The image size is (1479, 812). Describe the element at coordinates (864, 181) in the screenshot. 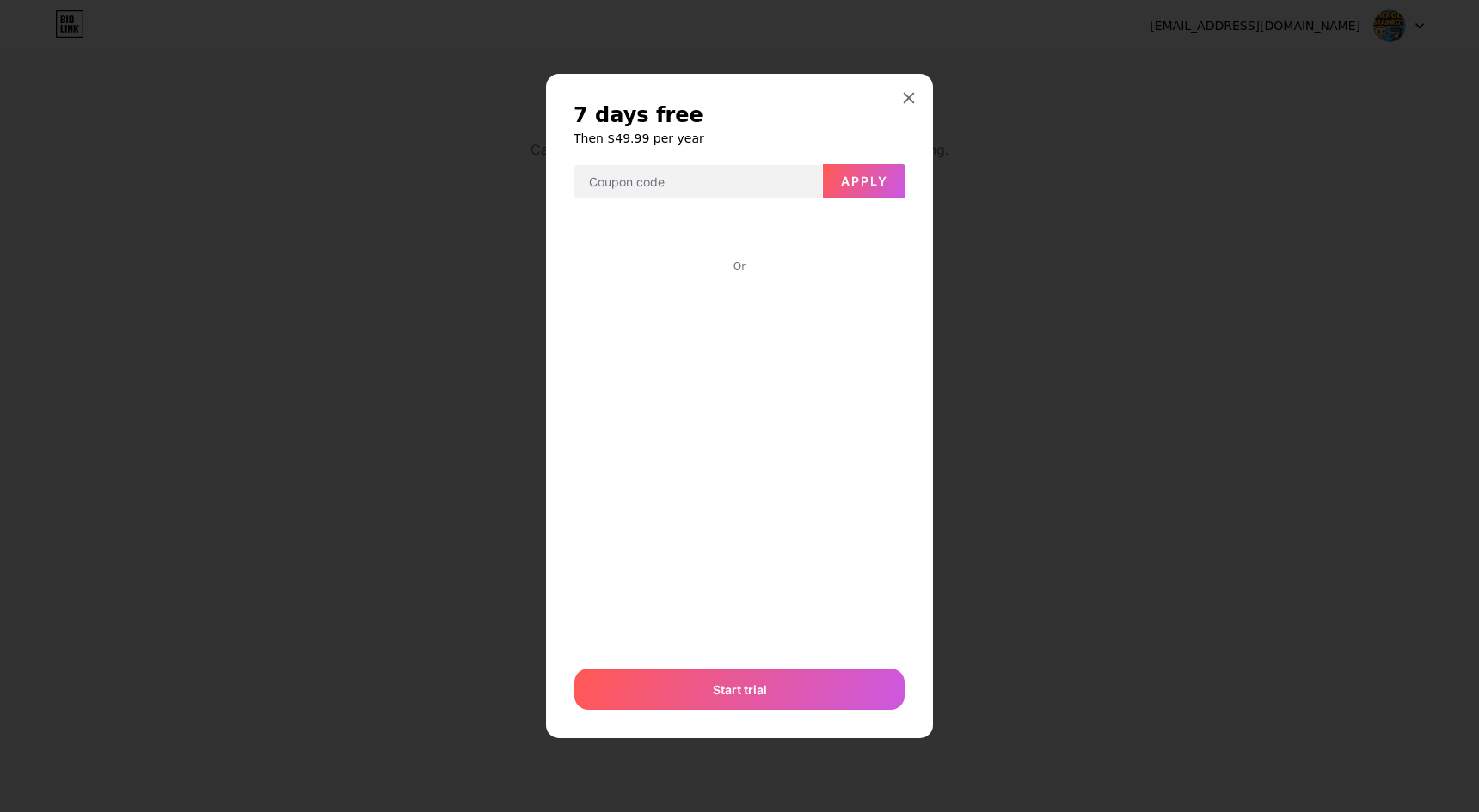

I see `span: Apply` at that location.